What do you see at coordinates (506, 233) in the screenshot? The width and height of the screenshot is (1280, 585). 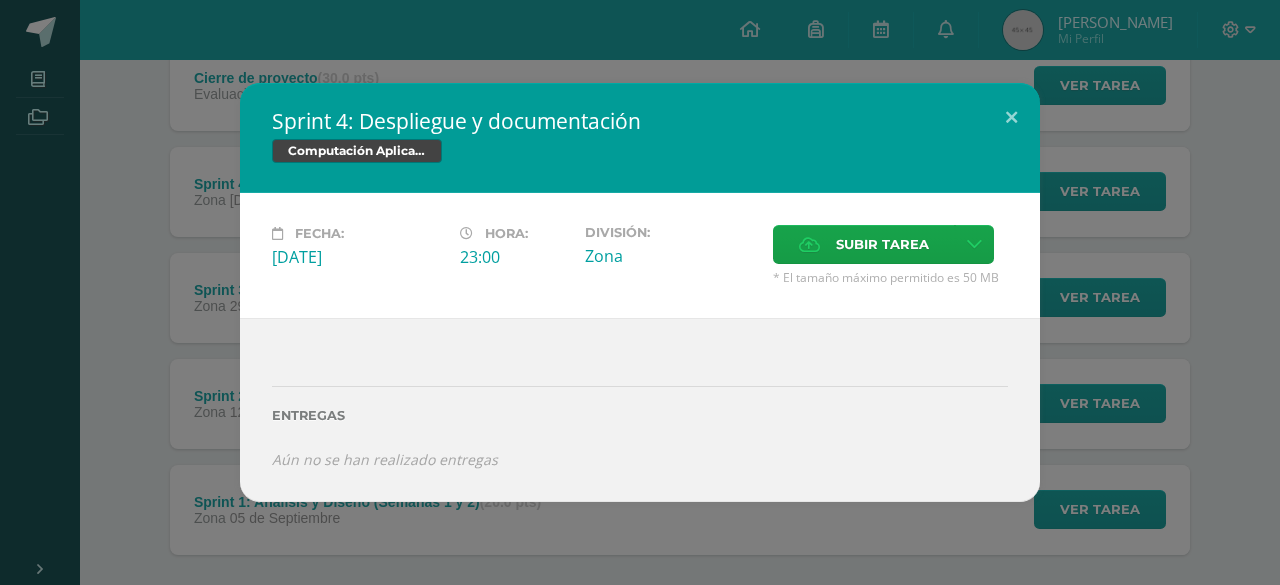 I see `span: Hora:` at bounding box center [506, 233].